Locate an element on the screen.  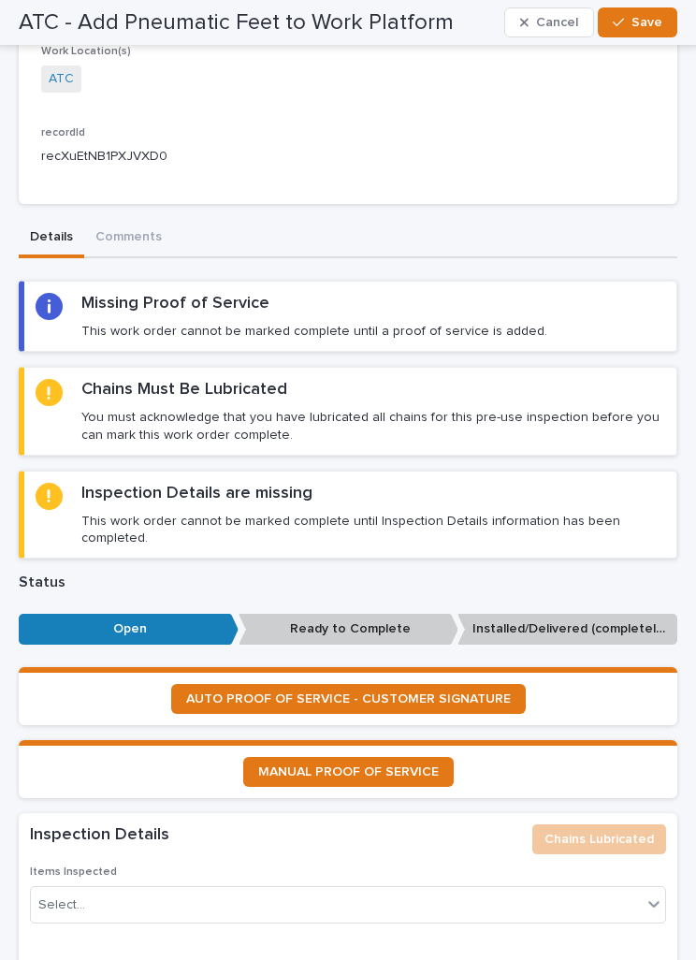
h2: ATC - Add Pneumatic Feet to Work Platform is located at coordinates (236, 22).